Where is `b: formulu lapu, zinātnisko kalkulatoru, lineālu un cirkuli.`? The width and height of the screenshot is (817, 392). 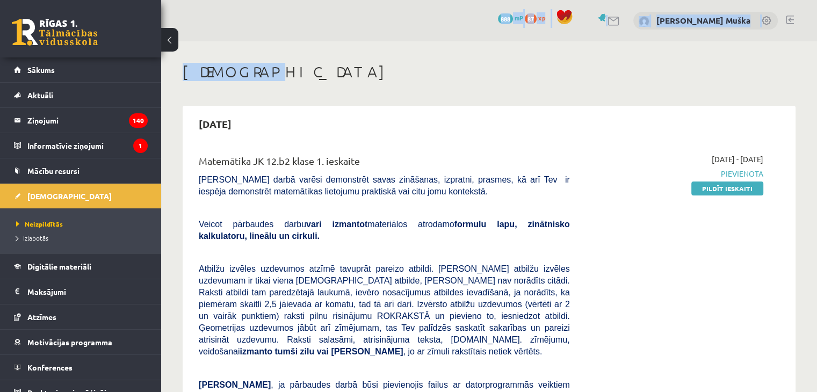 b: formulu lapu, zinātnisko kalkulatoru, lineālu un cirkuli. is located at coordinates (384, 230).